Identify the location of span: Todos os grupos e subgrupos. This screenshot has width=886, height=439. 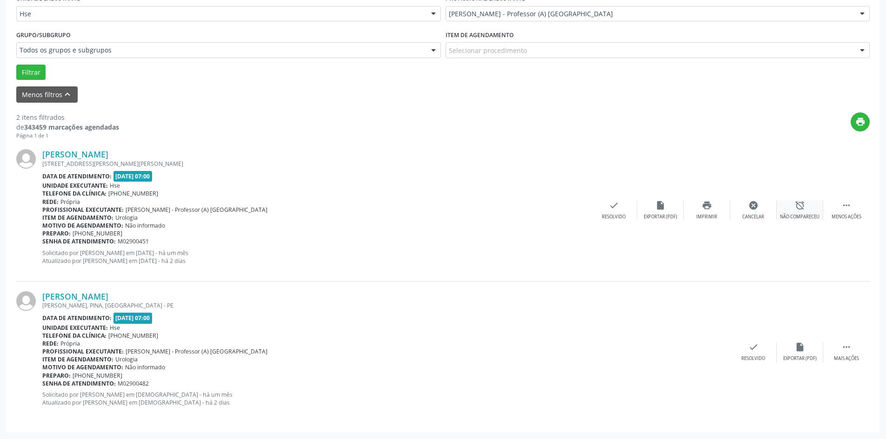
(220, 50).